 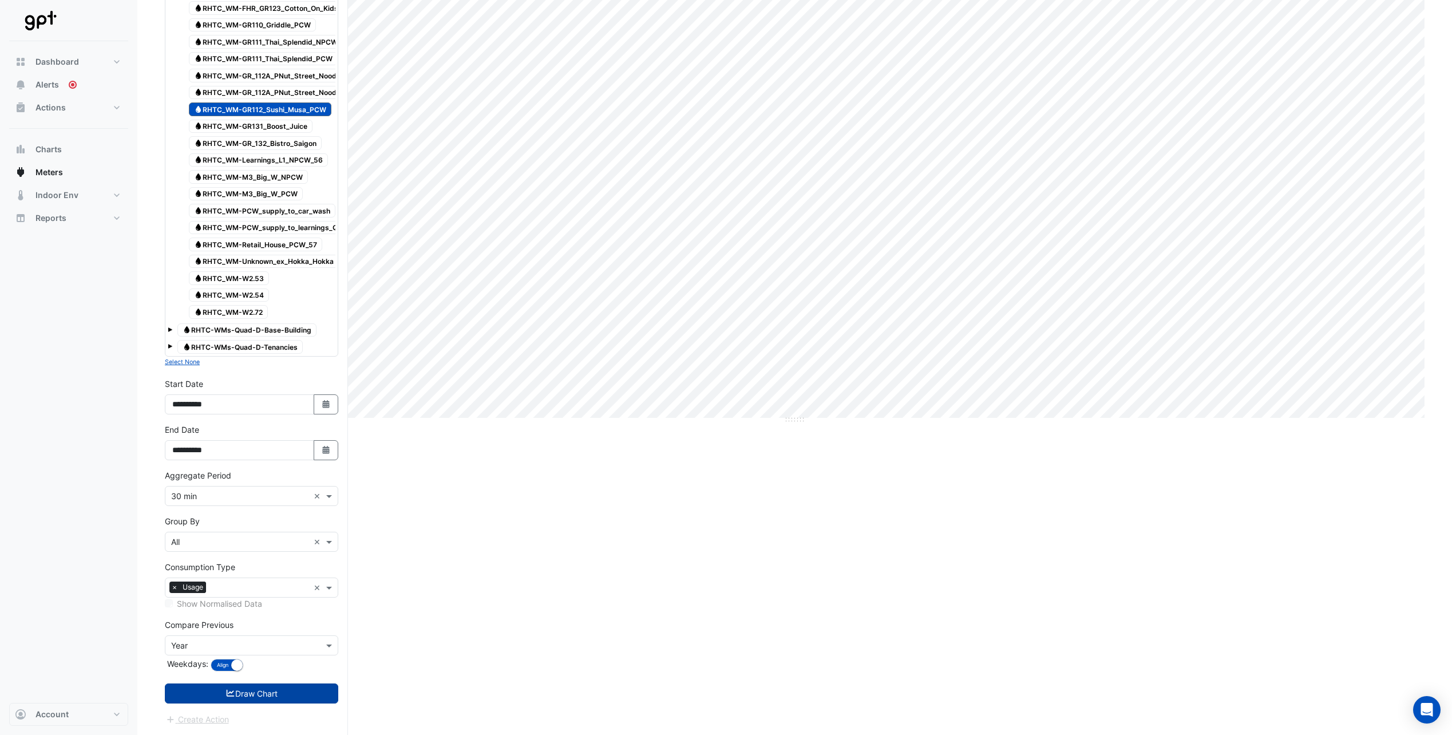 I want to click on label: Compare Previous, so click(x=199, y=624).